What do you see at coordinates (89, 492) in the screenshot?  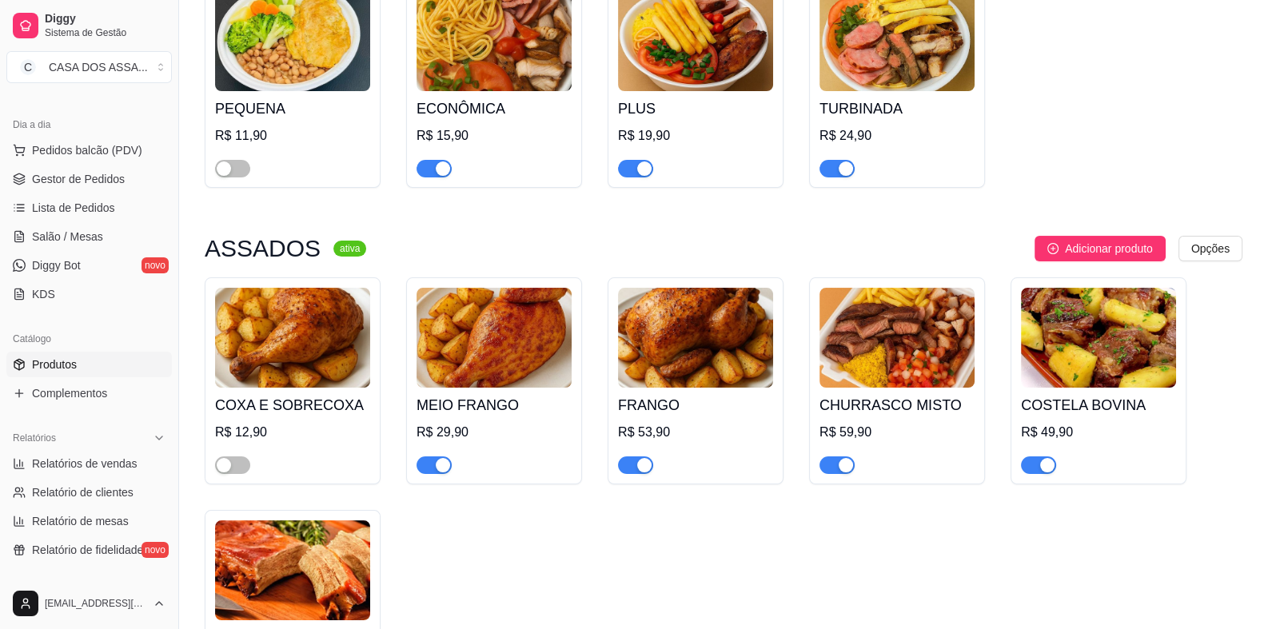 I see `a: Relatório de clientes` at bounding box center [89, 492].